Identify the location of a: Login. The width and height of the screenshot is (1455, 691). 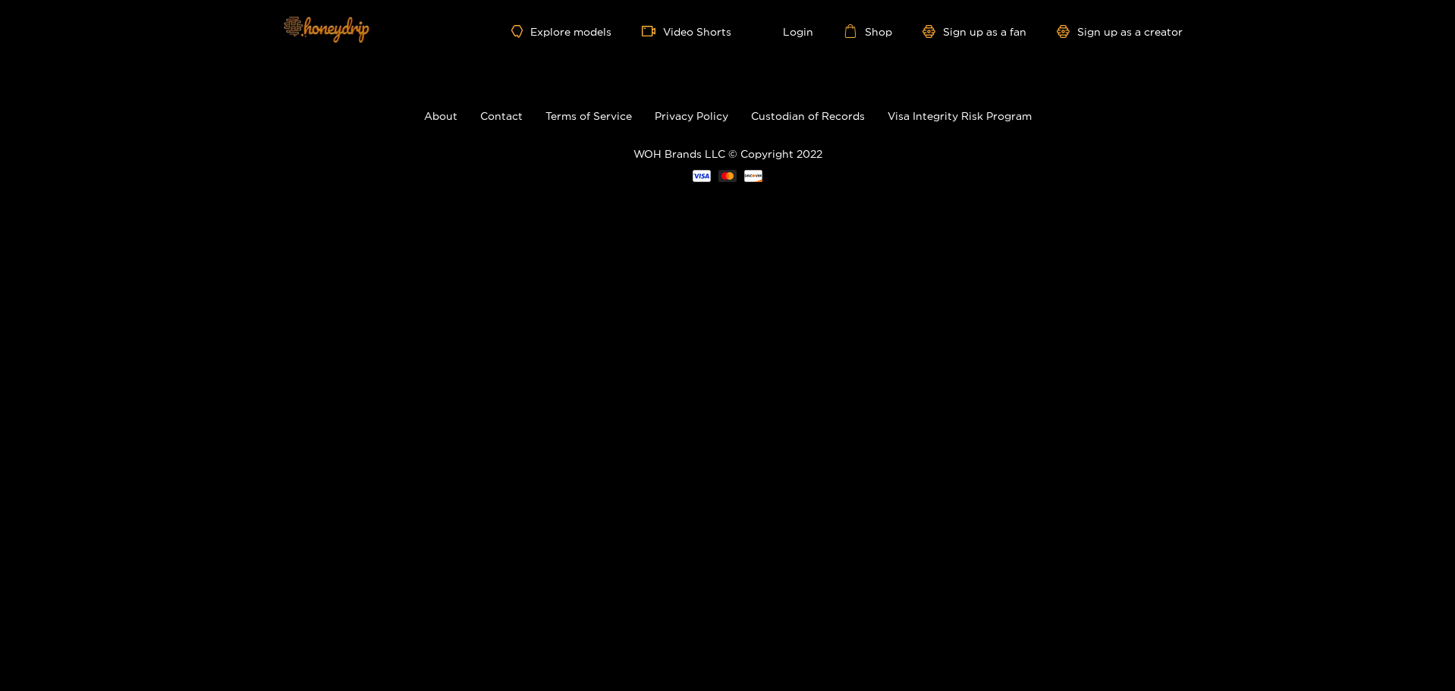
(787, 31).